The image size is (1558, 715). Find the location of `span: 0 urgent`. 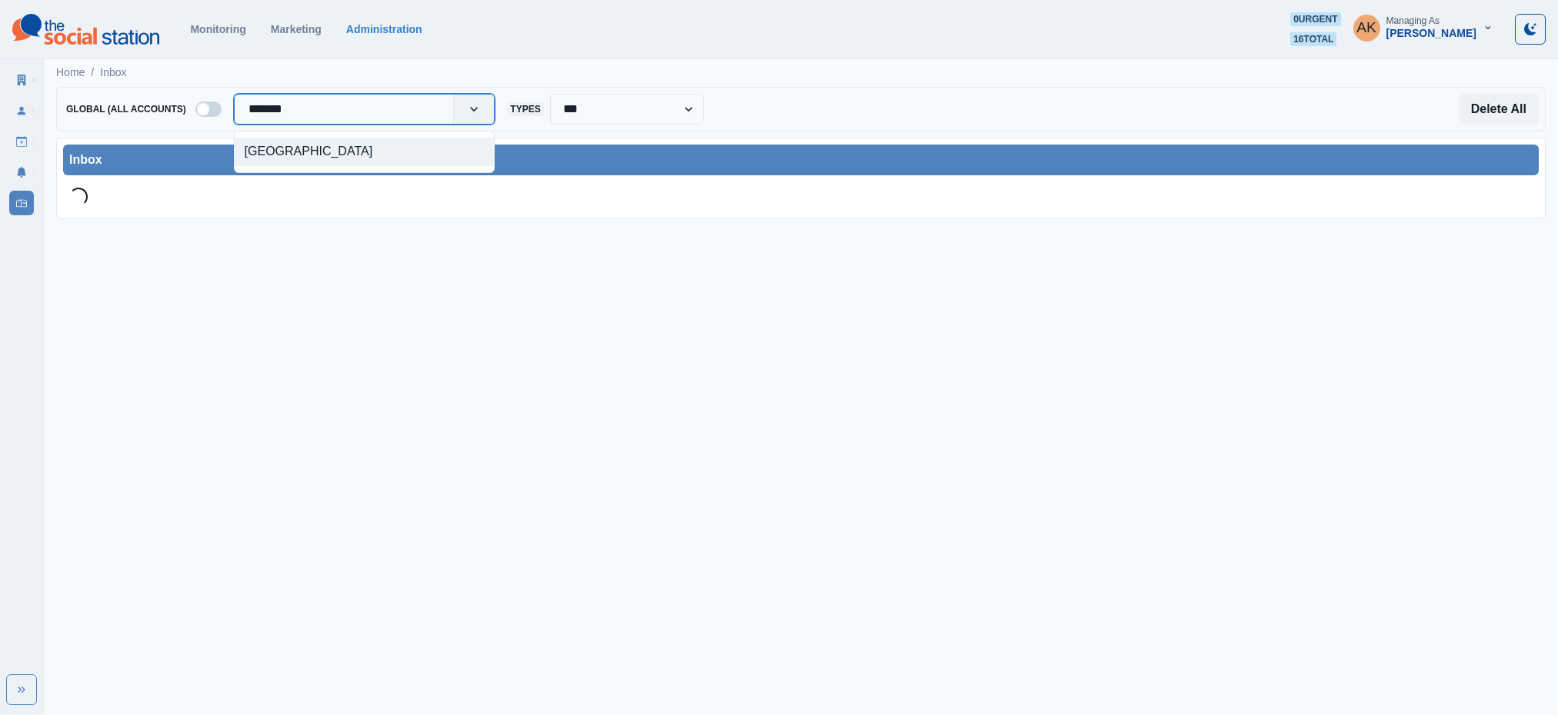

span: 0 urgent is located at coordinates (1314, 19).